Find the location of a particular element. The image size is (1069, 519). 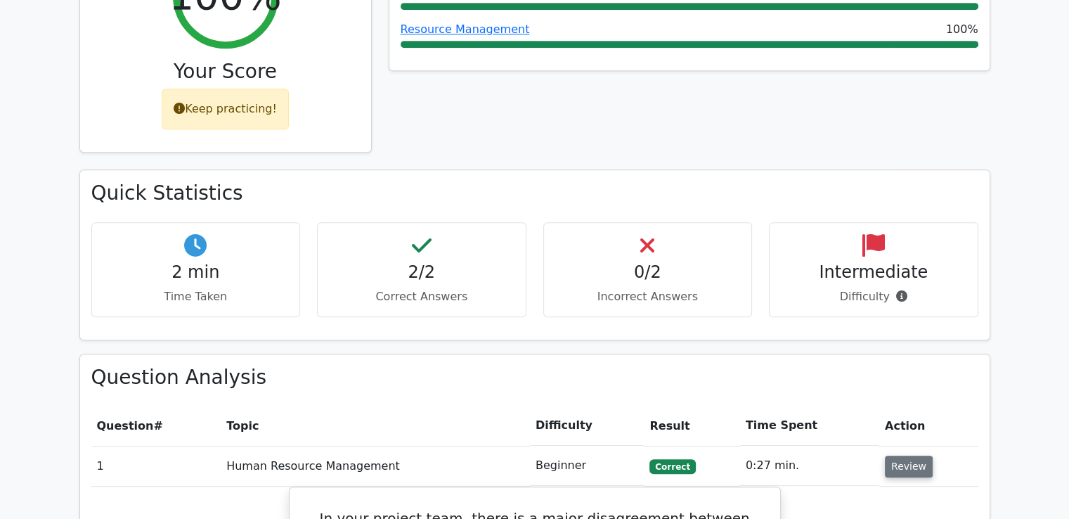

button: Review is located at coordinates (908, 466).